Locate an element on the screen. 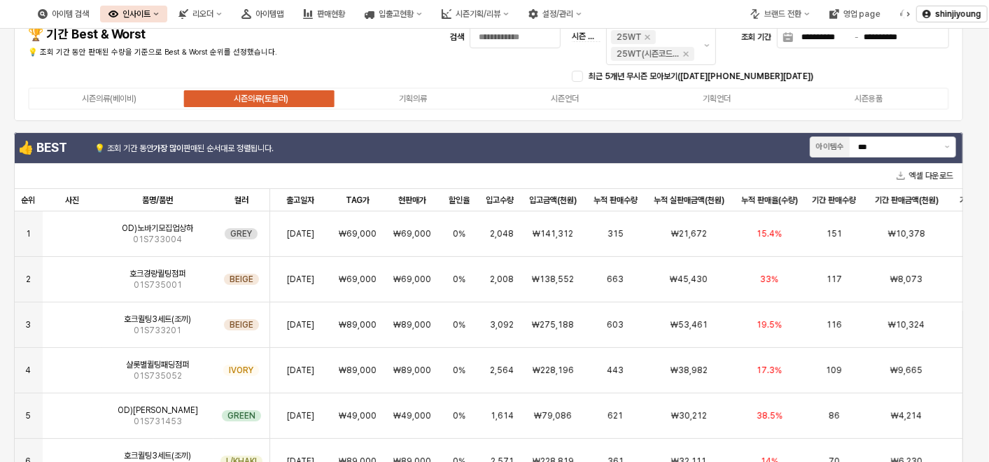 The height and width of the screenshot is (462, 989). span: 4 is located at coordinates (28, 370).